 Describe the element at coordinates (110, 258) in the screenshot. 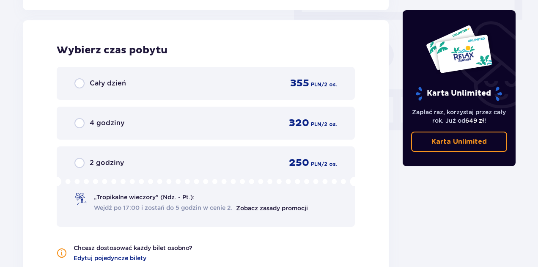

I see `span: Edytuj pojedyncze bilety` at that location.